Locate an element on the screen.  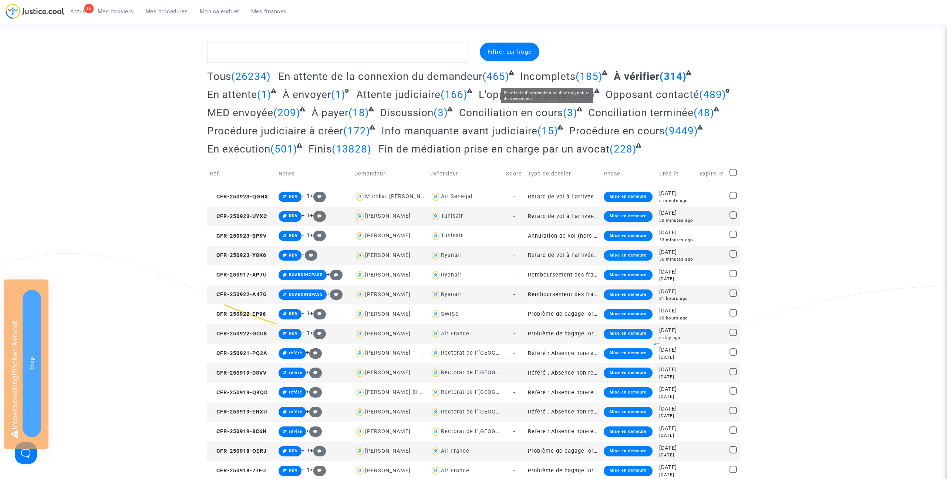
span: BOARDINGPASS is located at coordinates (306, 294).